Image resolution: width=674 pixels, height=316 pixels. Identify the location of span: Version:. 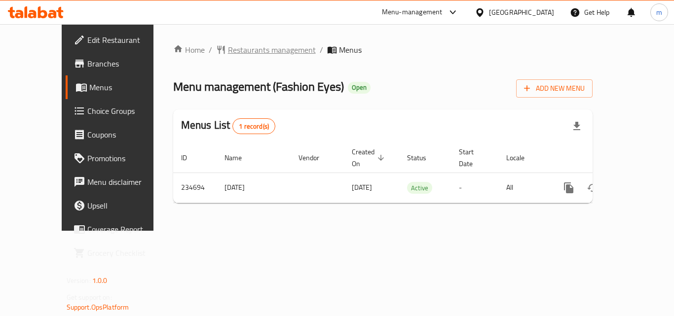
(78, 281).